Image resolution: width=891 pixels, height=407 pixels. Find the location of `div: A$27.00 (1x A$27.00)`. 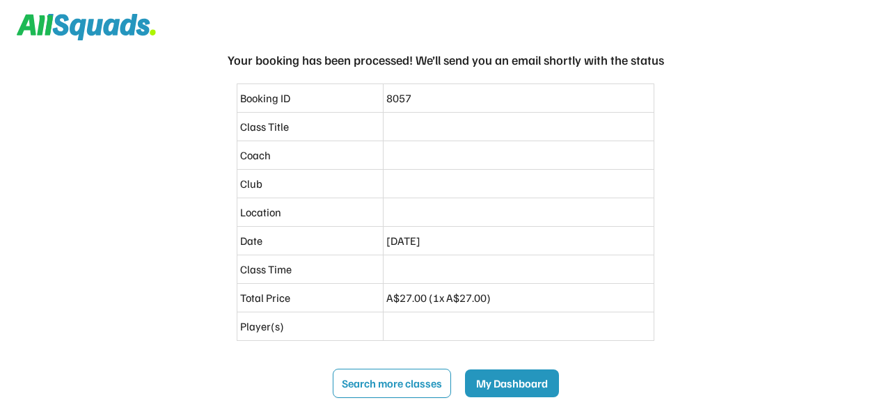

div: A$27.00 (1x A$27.00) is located at coordinates (519, 298).